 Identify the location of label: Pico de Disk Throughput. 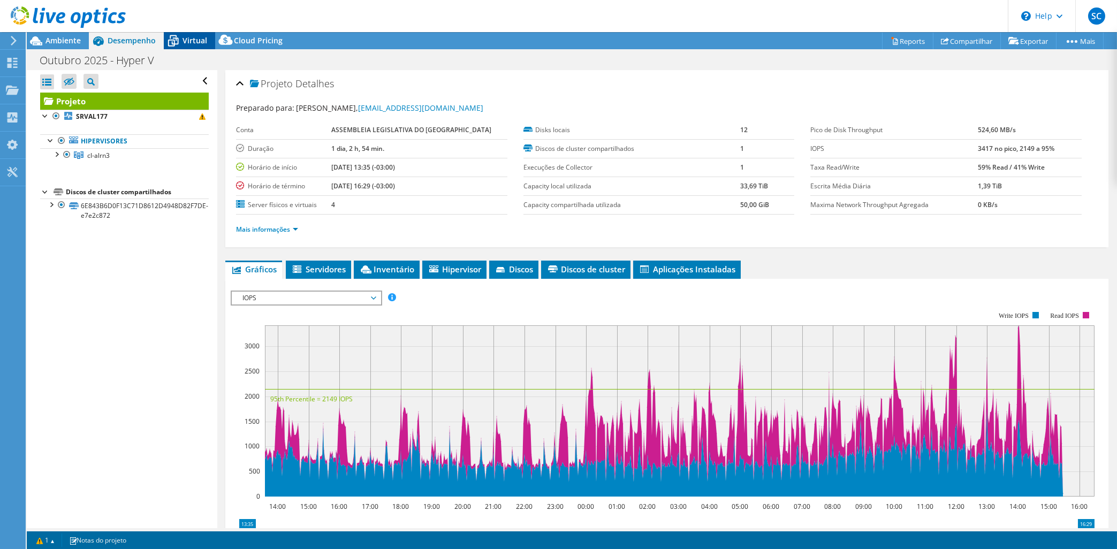
(894, 130).